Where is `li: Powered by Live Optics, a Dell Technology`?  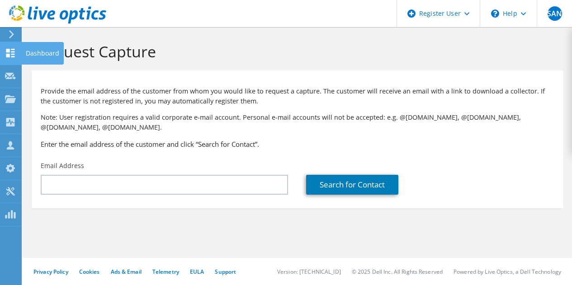 li: Powered by Live Optics, a Dell Technology is located at coordinates (508, 272).